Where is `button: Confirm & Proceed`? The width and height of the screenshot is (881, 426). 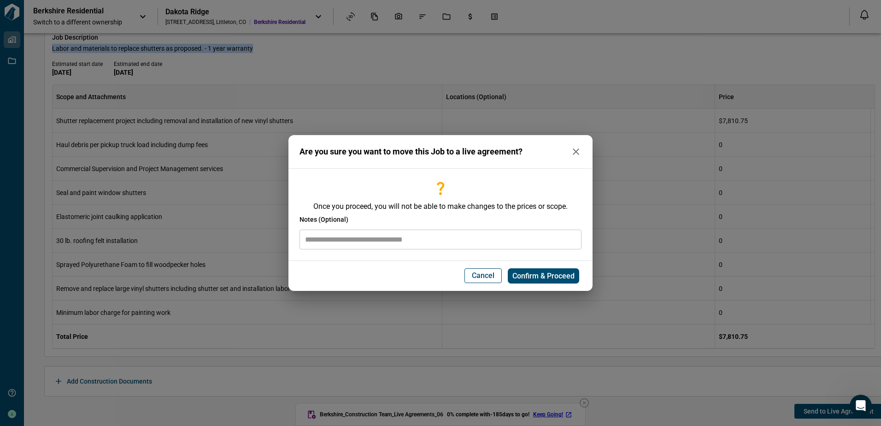
button: Confirm & Proceed is located at coordinates (543, 276).